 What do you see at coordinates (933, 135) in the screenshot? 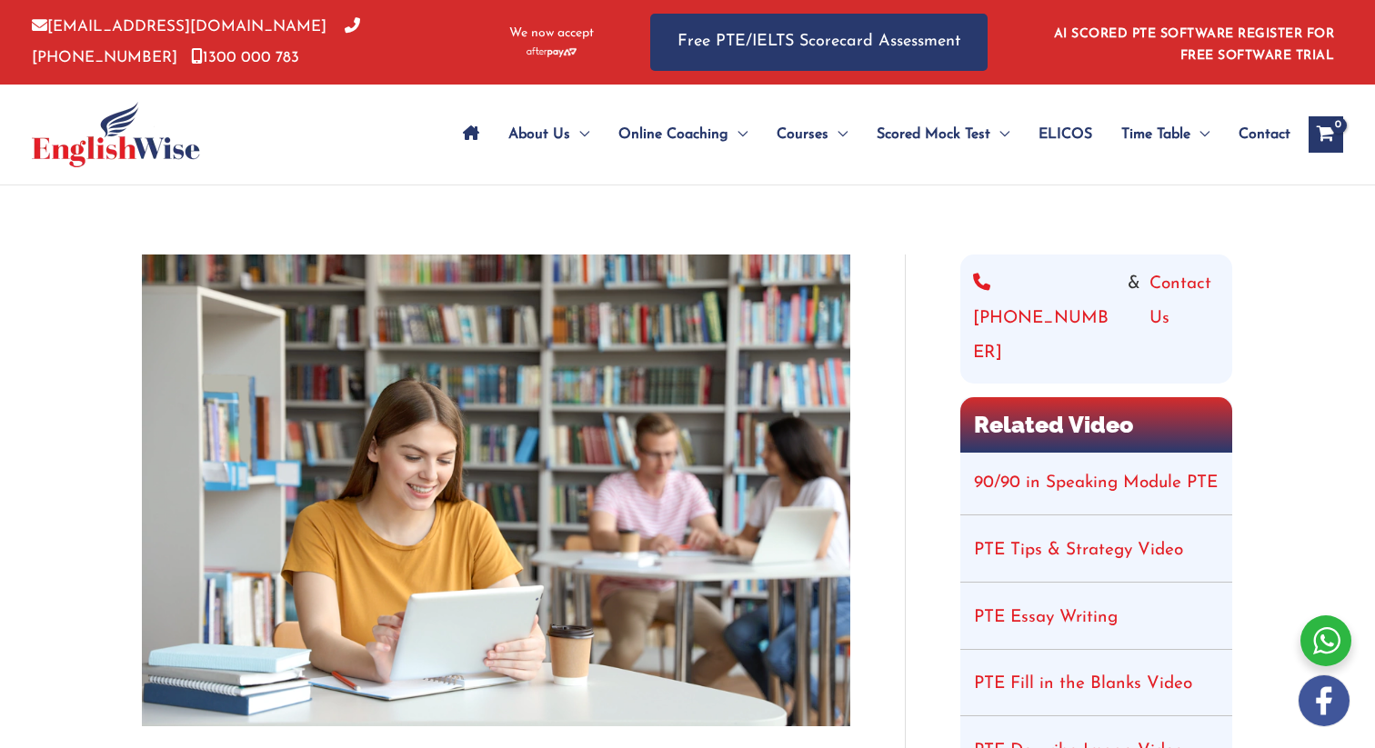
I see `span: Scored Mock Test` at bounding box center [933, 135].